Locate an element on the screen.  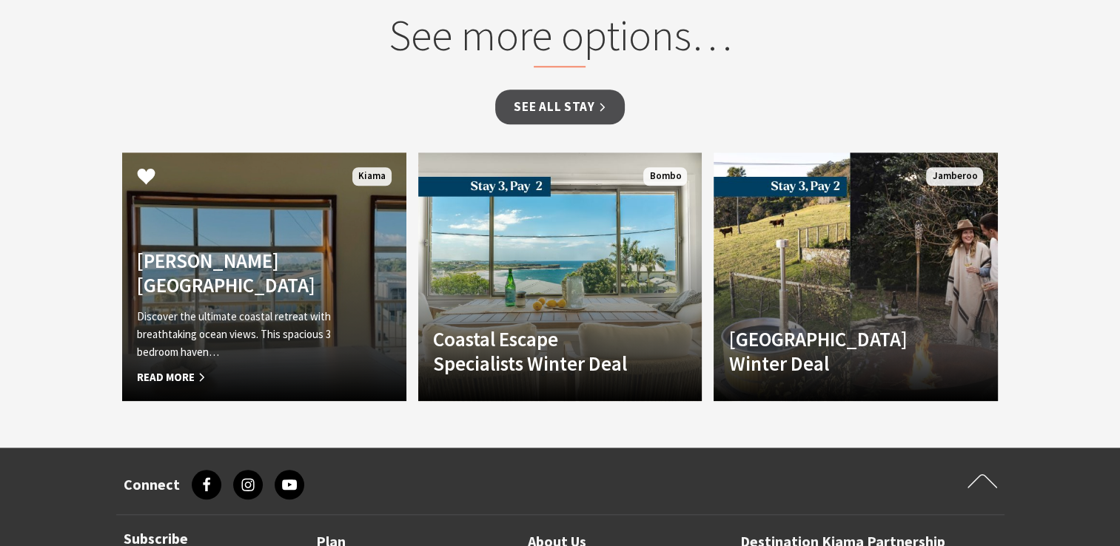
span: Kiama is located at coordinates (372, 176).